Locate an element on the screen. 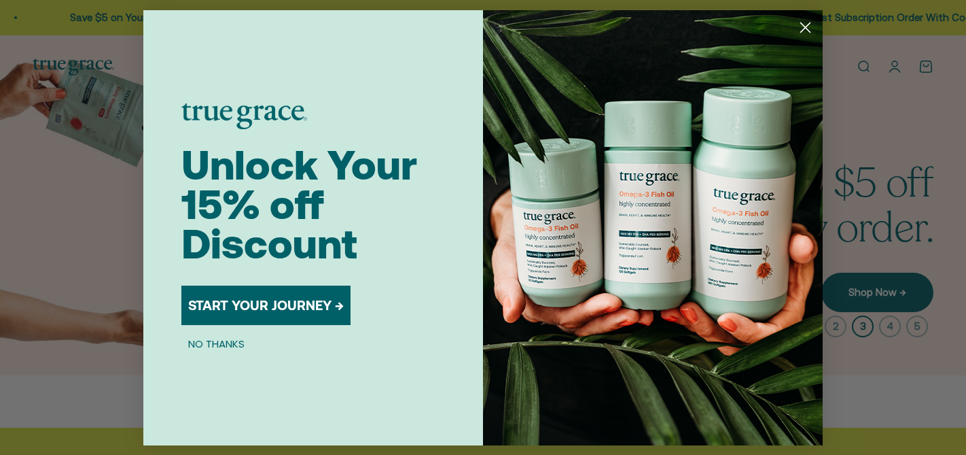 The image size is (966, 455). button: NO THANKS is located at coordinates (216, 344).